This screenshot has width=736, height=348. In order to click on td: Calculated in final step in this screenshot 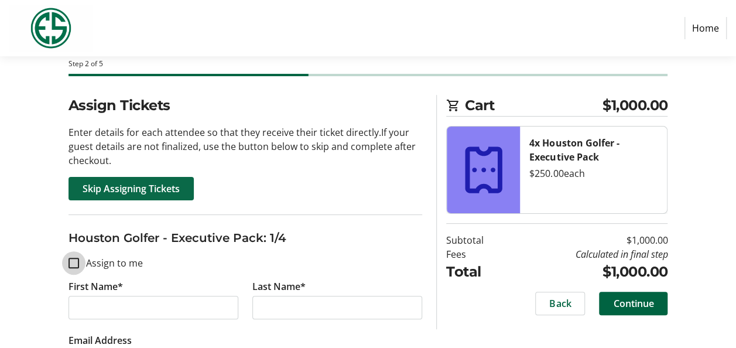, I will do `click(588, 254)`.